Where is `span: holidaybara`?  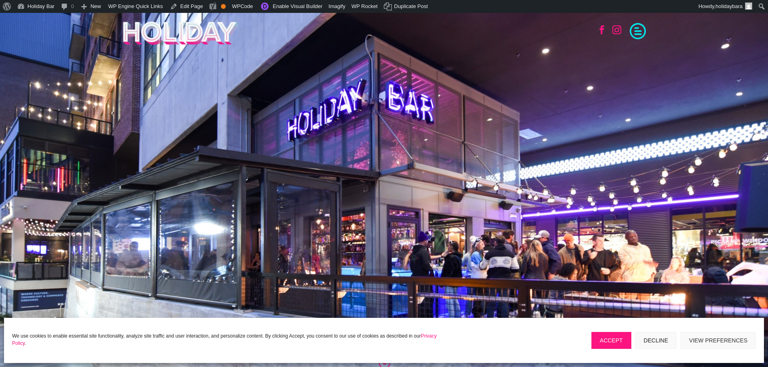
span: holidaybara is located at coordinates (729, 6).